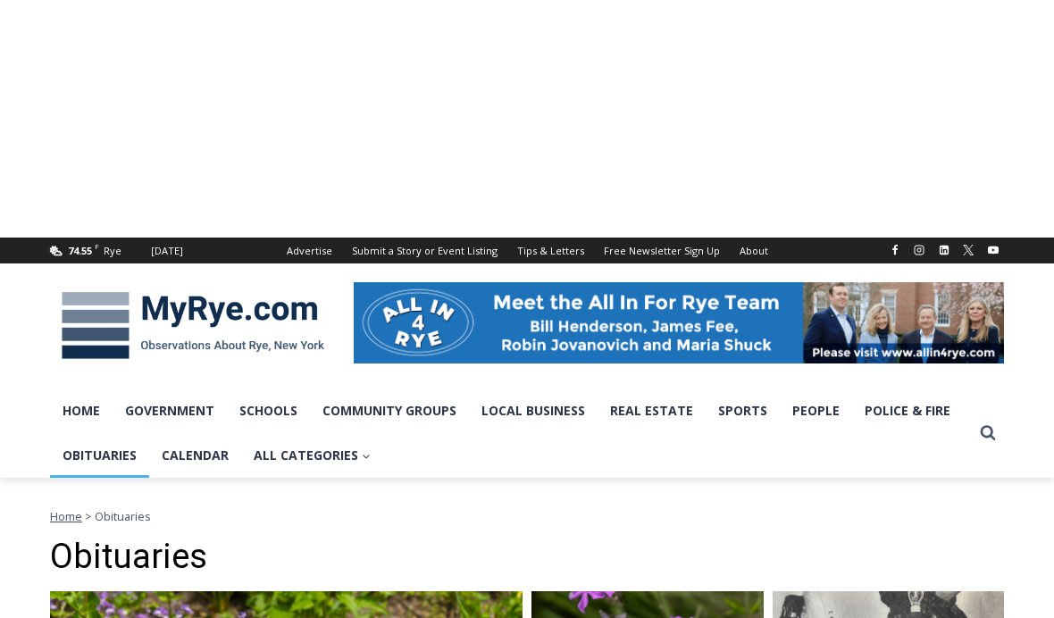  Describe the element at coordinates (895, 250) in the screenshot. I see `a: Facebook` at that location.